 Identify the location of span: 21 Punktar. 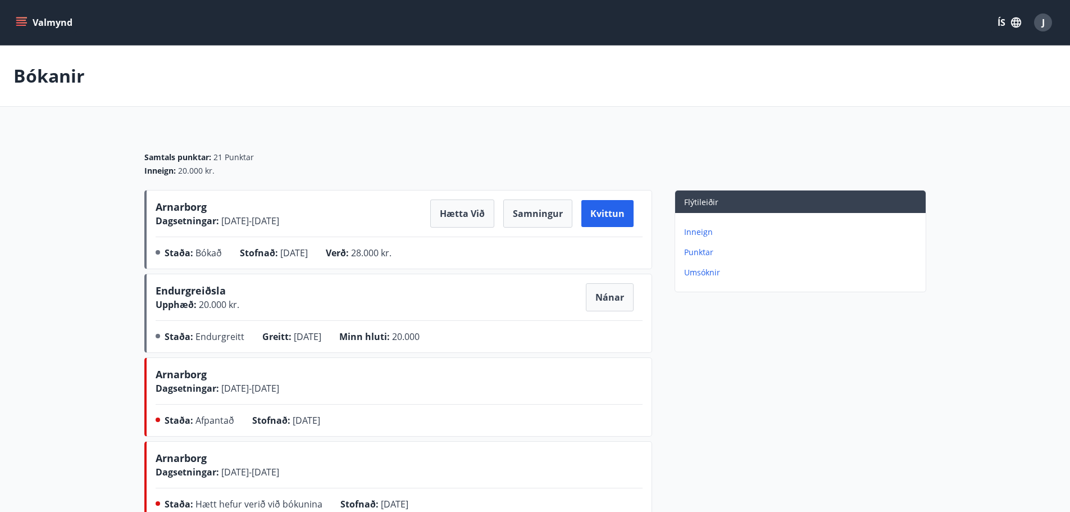
(234, 157).